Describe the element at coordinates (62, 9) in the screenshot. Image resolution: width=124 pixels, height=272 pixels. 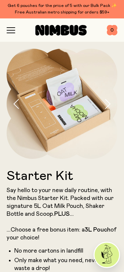
I see `div: Get 6 pouches for the price of 5 with our Bulk Pack ✨ Free Australian metro shipping for orders $59+` at that location.